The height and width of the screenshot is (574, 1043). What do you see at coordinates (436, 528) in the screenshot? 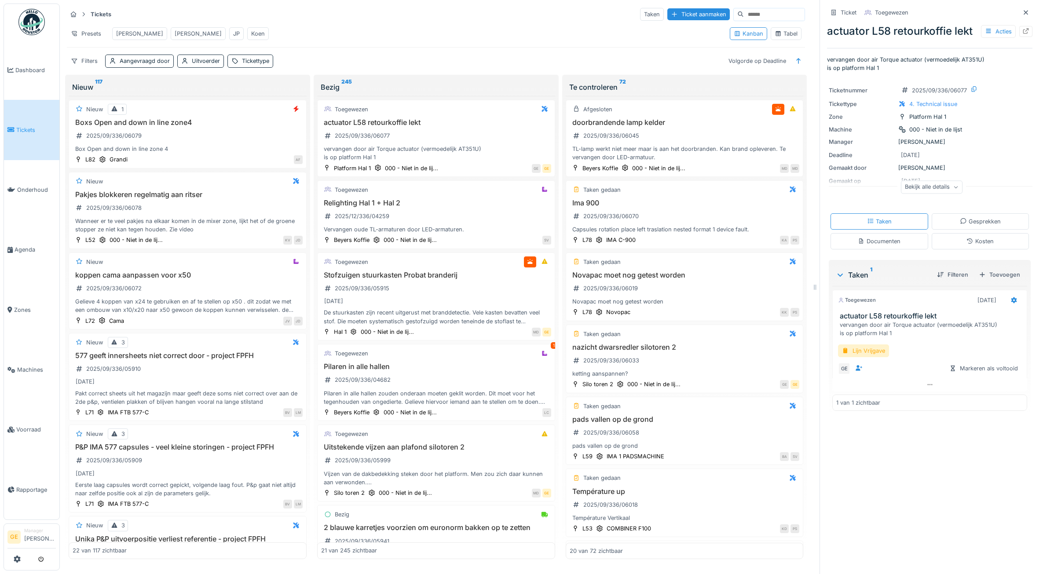
I see `h3: 2 blauwe karretjes voorzien om euronorm bakken op te zetten` at bounding box center [436, 528].